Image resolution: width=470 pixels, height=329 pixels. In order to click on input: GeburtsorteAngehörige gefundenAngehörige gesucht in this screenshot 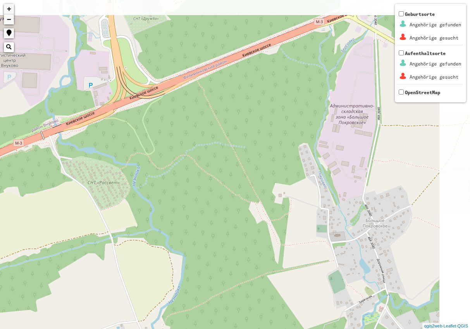, I will do `click(401, 14)`.